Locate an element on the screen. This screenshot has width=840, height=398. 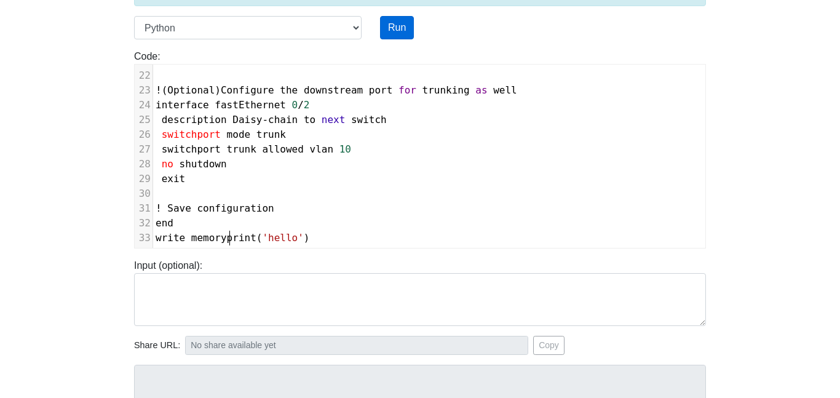
div: 26 is located at coordinates (143, 135).